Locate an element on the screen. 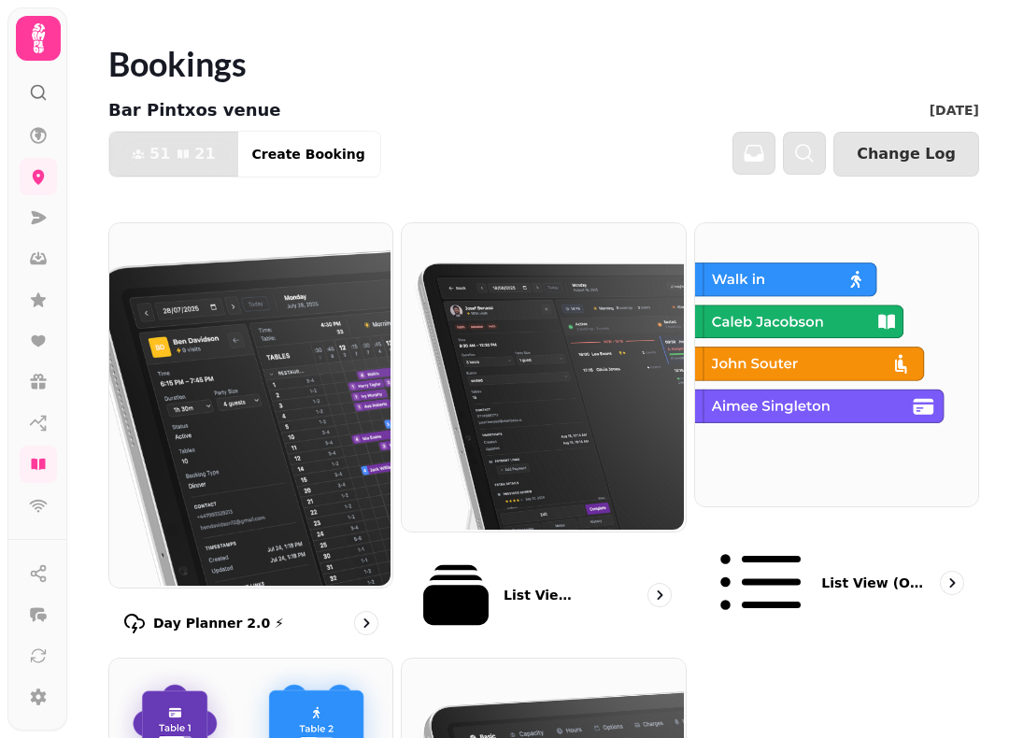 This screenshot has height=738, width=1009. button: Change Log is located at coordinates (906, 154).